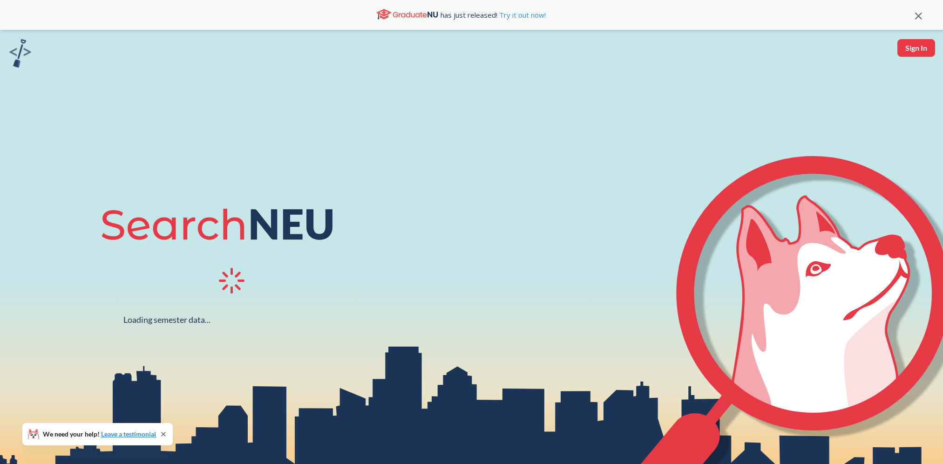  I want to click on a: sandbox logo, so click(20, 54).